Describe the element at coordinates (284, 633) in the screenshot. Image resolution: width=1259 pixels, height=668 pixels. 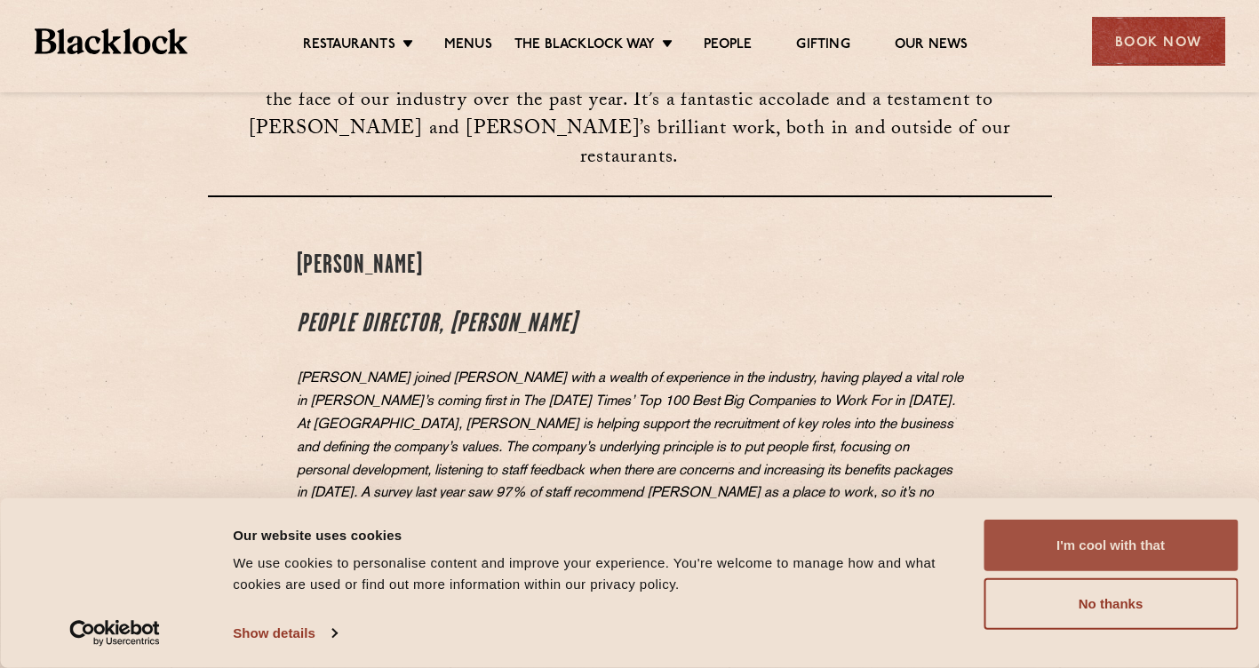
I see `a: Show details` at that location.